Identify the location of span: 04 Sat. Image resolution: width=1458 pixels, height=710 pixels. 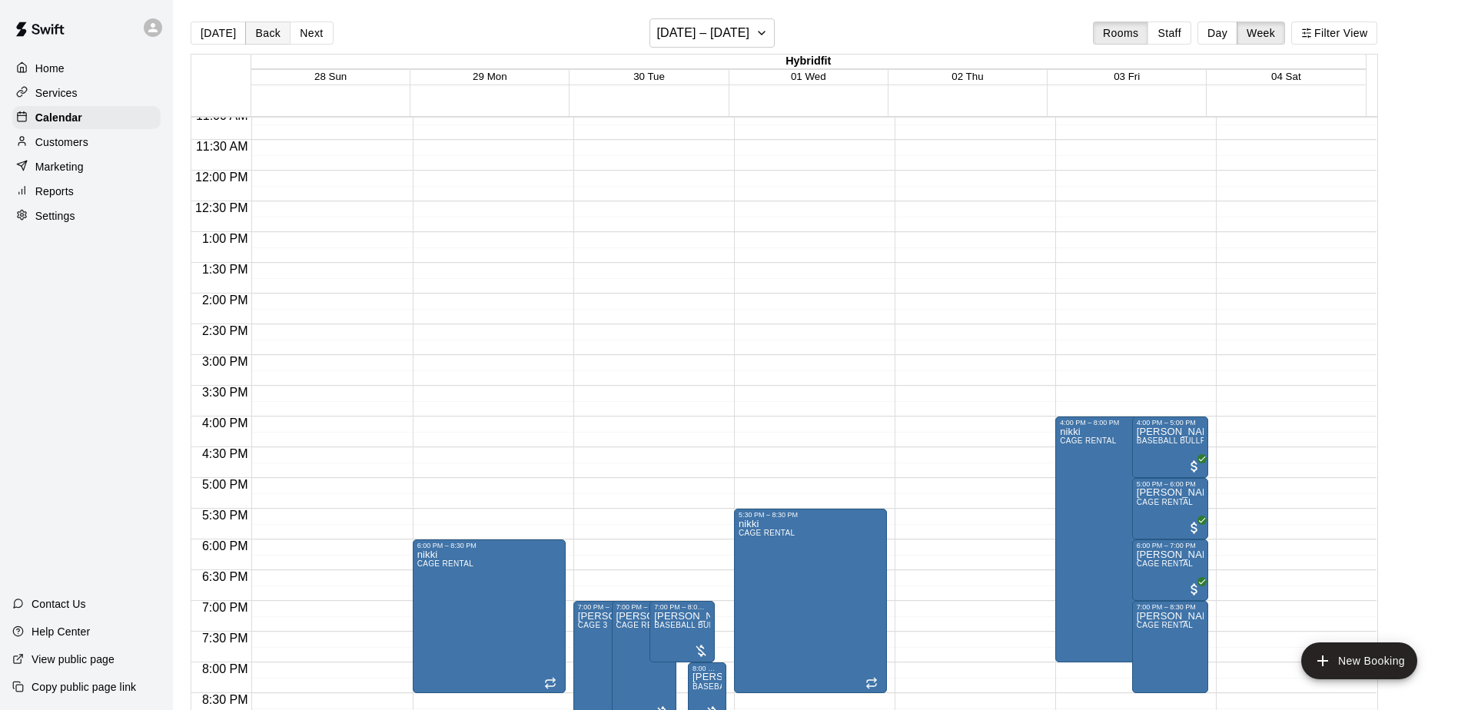
(1286, 76).